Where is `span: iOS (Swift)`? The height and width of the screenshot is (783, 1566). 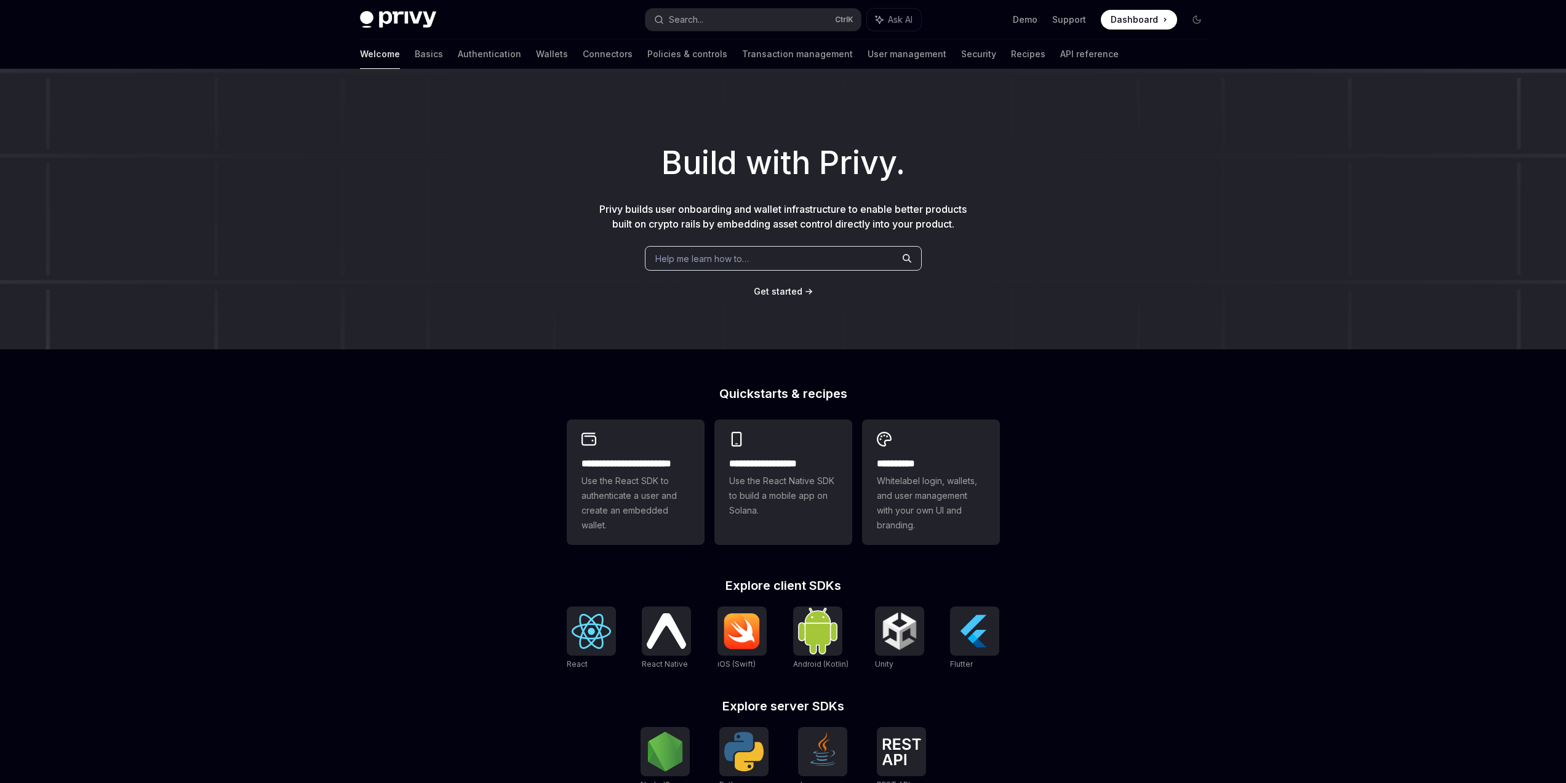
span: iOS (Swift) is located at coordinates (737, 664).